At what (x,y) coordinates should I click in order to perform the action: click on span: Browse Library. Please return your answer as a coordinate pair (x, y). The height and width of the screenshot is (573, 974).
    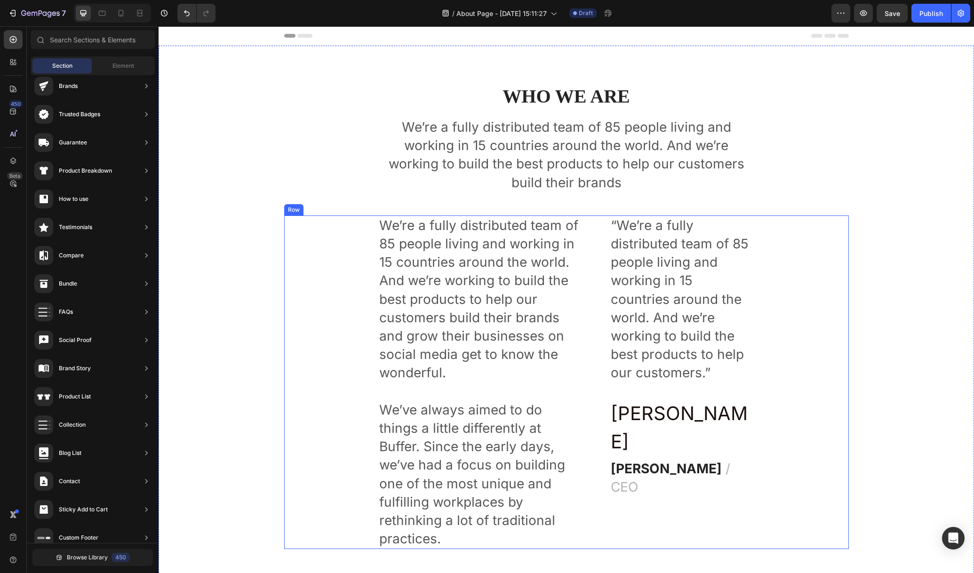
    Looking at the image, I should click on (87, 558).